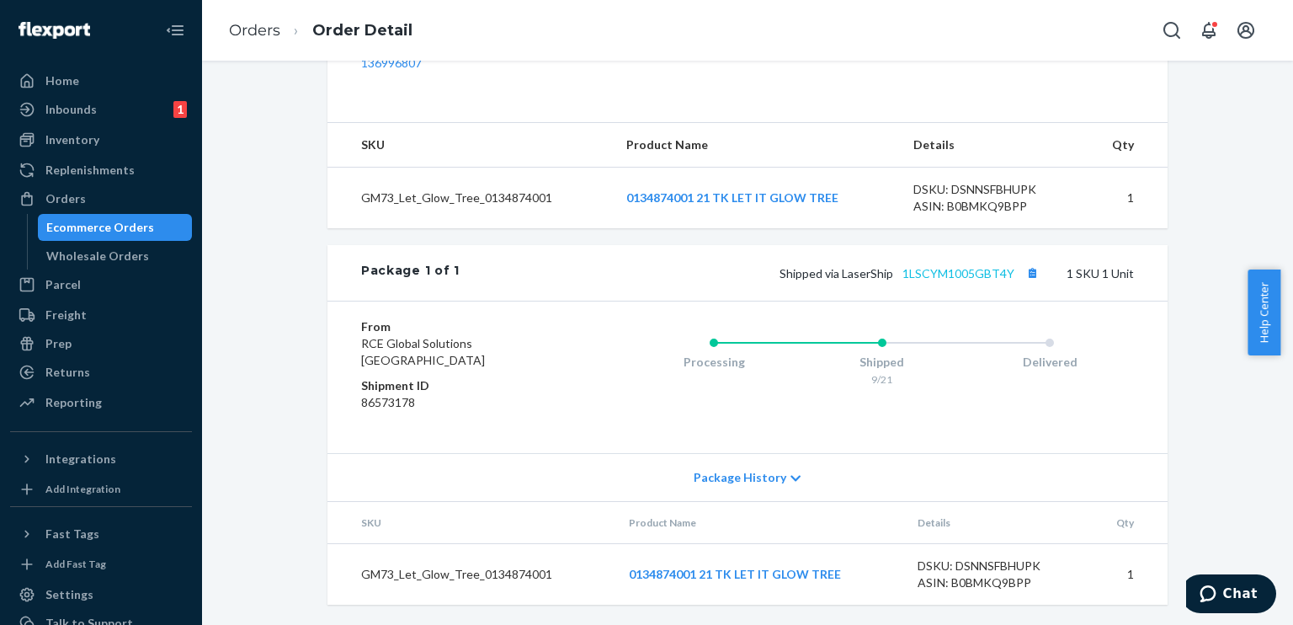 The image size is (1293, 625). What do you see at coordinates (54, 19) in the screenshot?
I see `span: Chat` at bounding box center [54, 19].